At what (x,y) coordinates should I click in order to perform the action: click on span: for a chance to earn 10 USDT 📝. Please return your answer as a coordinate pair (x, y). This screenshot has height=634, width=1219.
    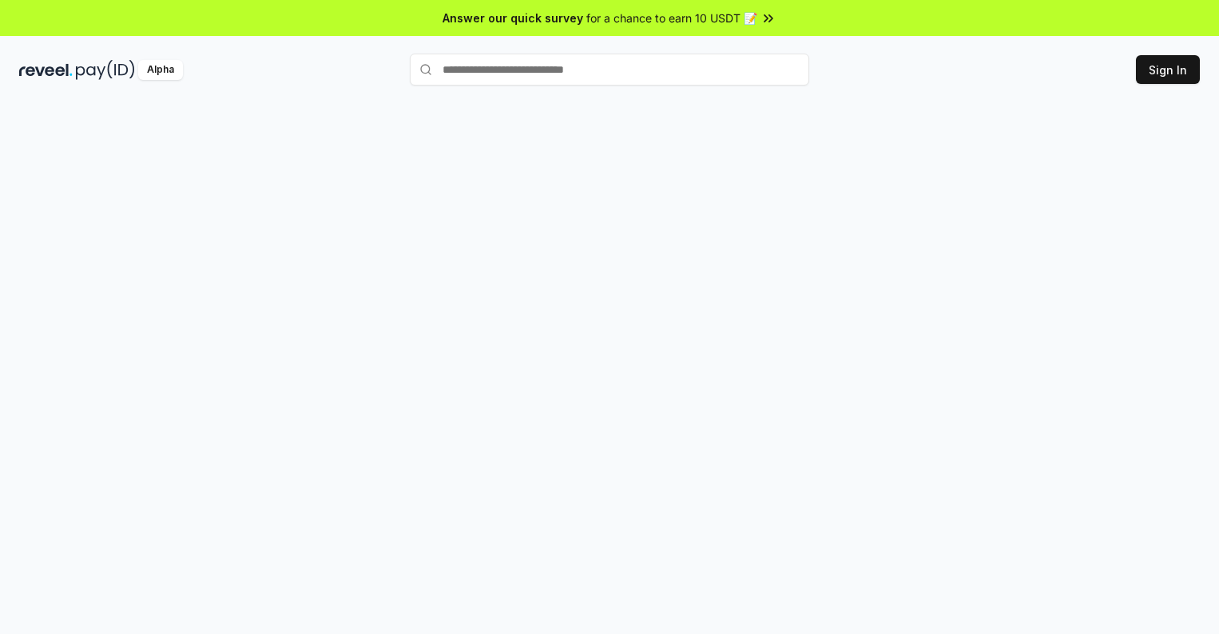
    Looking at the image, I should click on (672, 18).